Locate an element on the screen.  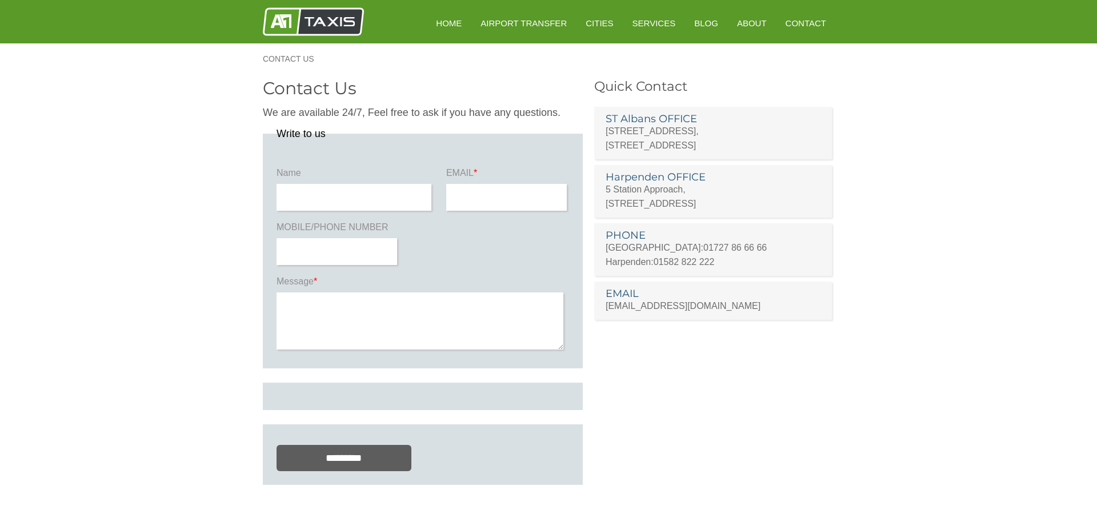
legend: Write to us is located at coordinates (301, 134).